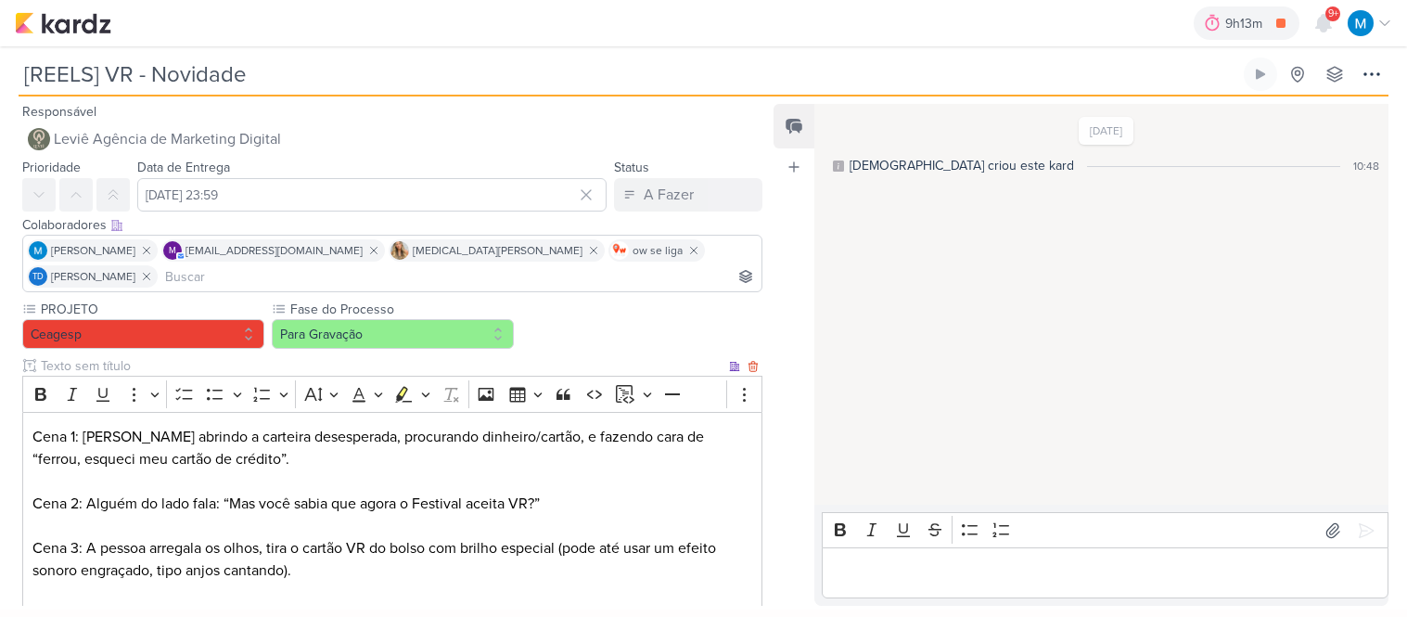  What do you see at coordinates (629, 74) in the screenshot?
I see `input: Kard Sem Título` at bounding box center [629, 74].